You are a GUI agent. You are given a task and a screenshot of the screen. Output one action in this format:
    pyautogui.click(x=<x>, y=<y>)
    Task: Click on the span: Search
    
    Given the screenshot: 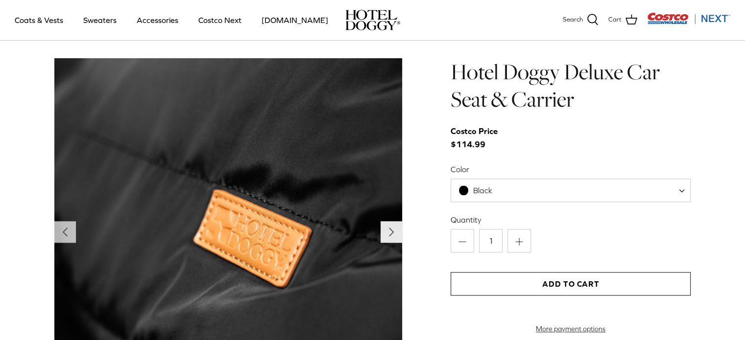 What is the action you would take?
    pyautogui.click(x=572, y=20)
    